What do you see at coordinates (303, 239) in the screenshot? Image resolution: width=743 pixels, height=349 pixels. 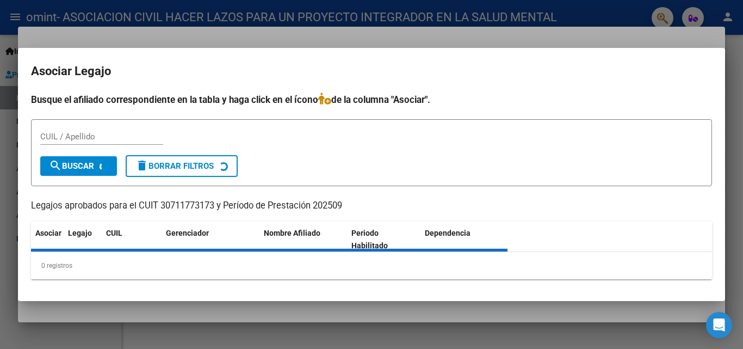 I see `datatable-header-cell: Nombre Afiliado` at bounding box center [303, 239].